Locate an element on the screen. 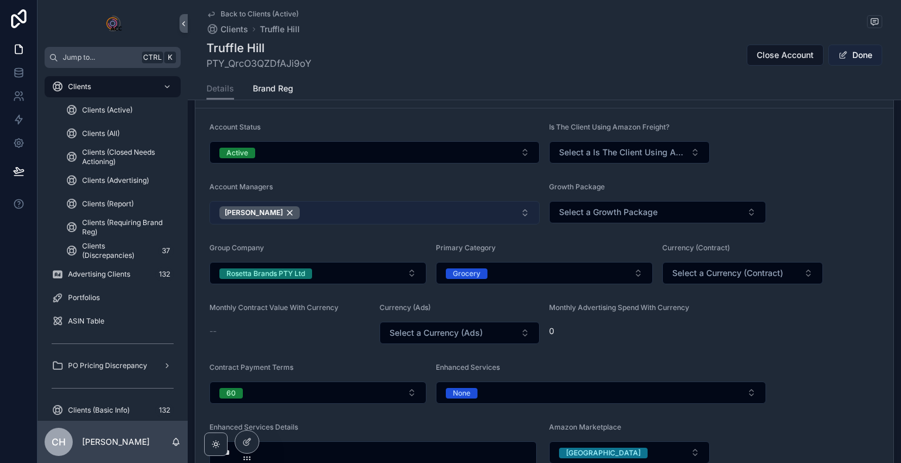 The height and width of the screenshot is (463, 901). a: Truffle Hill is located at coordinates (280, 29).